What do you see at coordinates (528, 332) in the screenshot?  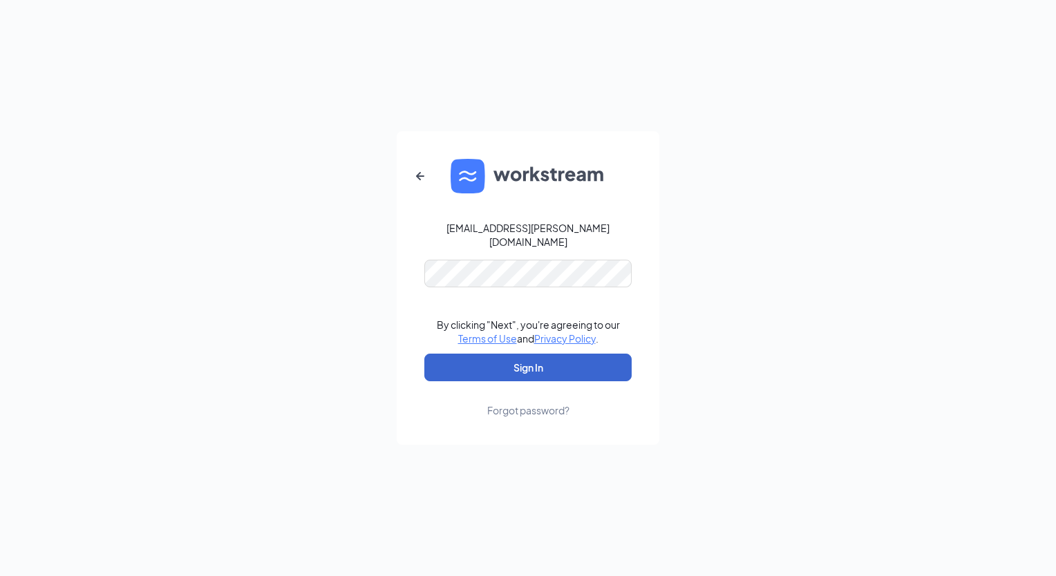 I see `div: By clicking "Next", you're agreeing to our and .` at bounding box center [528, 332].